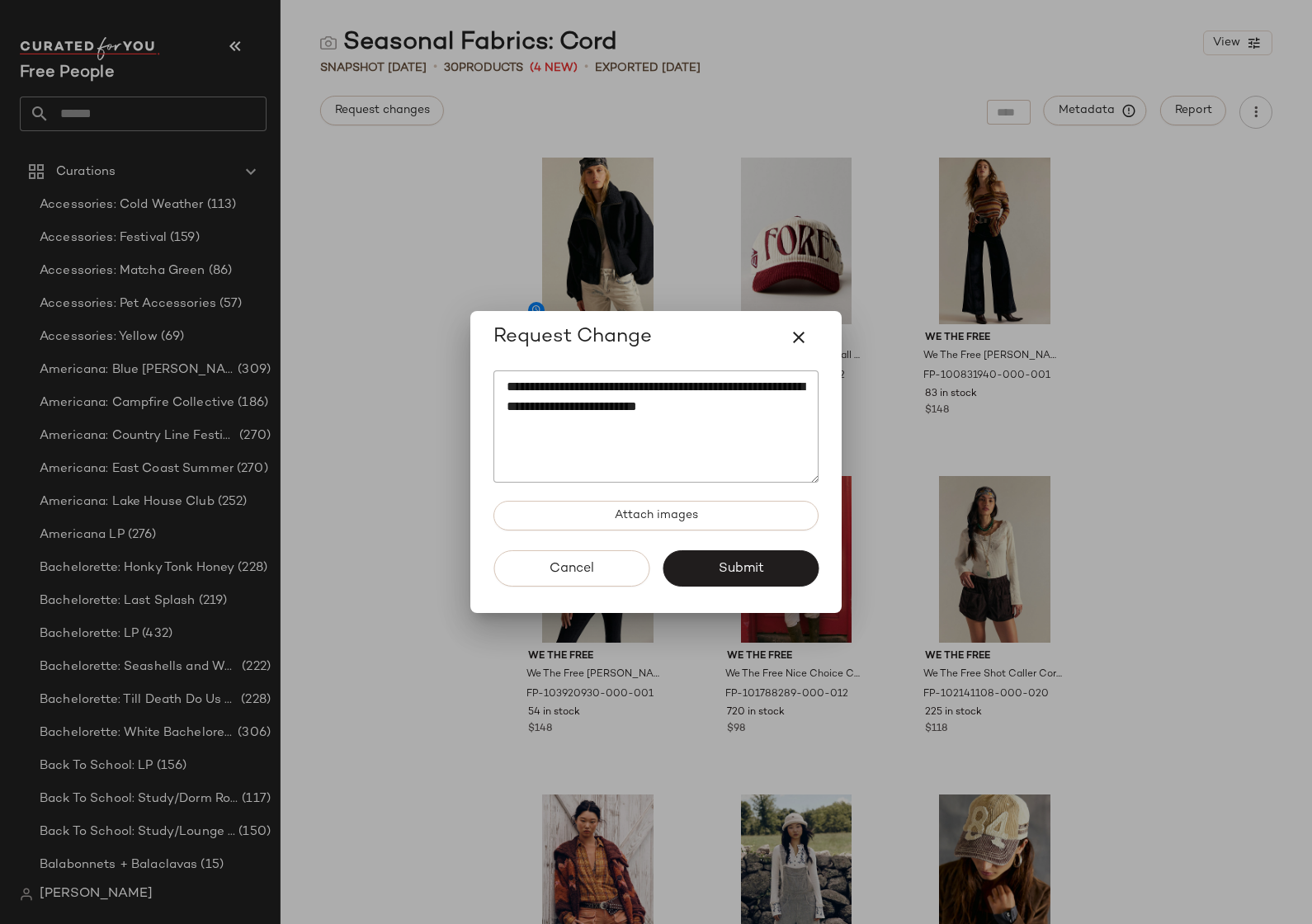 Image resolution: width=1312 pixels, height=924 pixels. Describe the element at coordinates (740, 568) in the screenshot. I see `span: Submit` at that location.